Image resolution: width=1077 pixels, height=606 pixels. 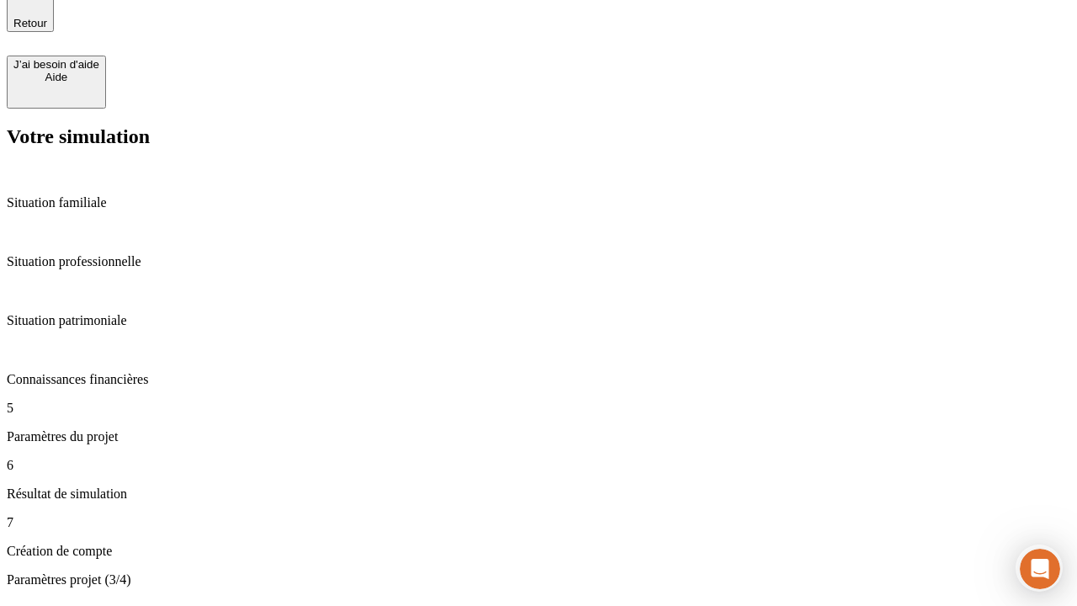 What do you see at coordinates (539, 523) in the screenshot?
I see `p: 7` at bounding box center [539, 523].